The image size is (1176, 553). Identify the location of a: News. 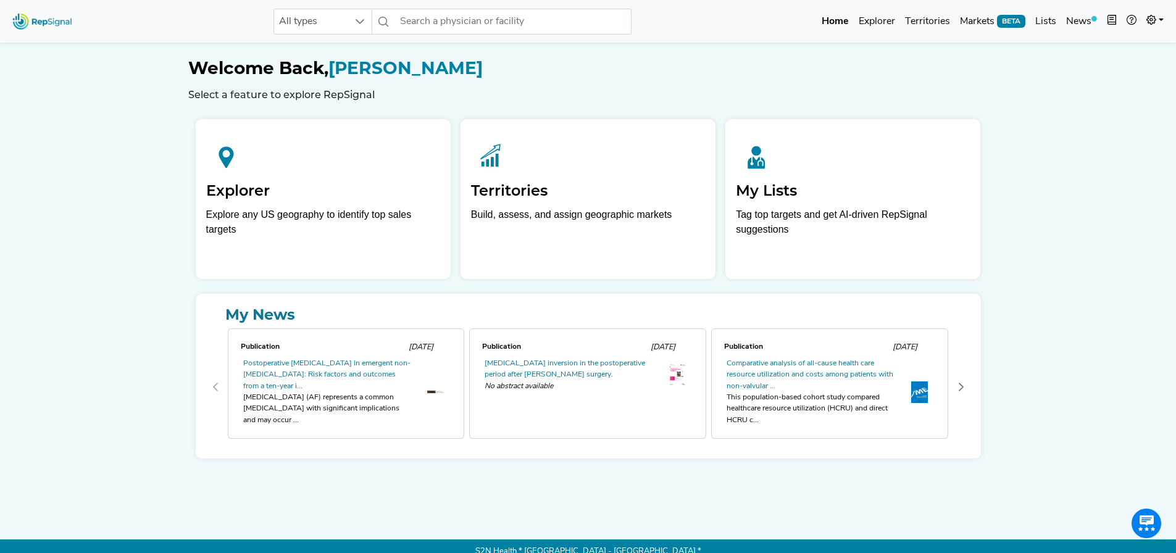
(1081, 22).